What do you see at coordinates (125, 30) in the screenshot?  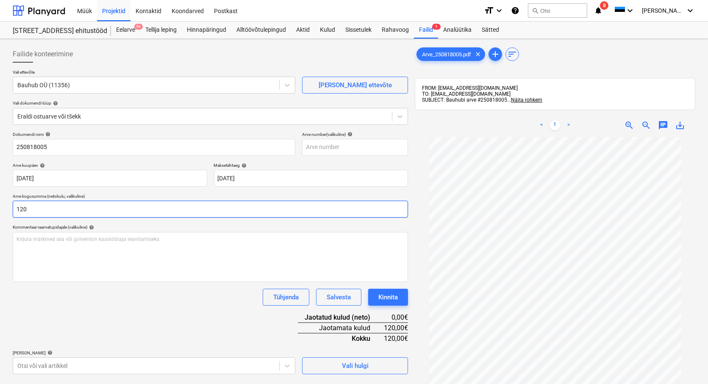 I see `div: Eelarve` at bounding box center [125, 30].